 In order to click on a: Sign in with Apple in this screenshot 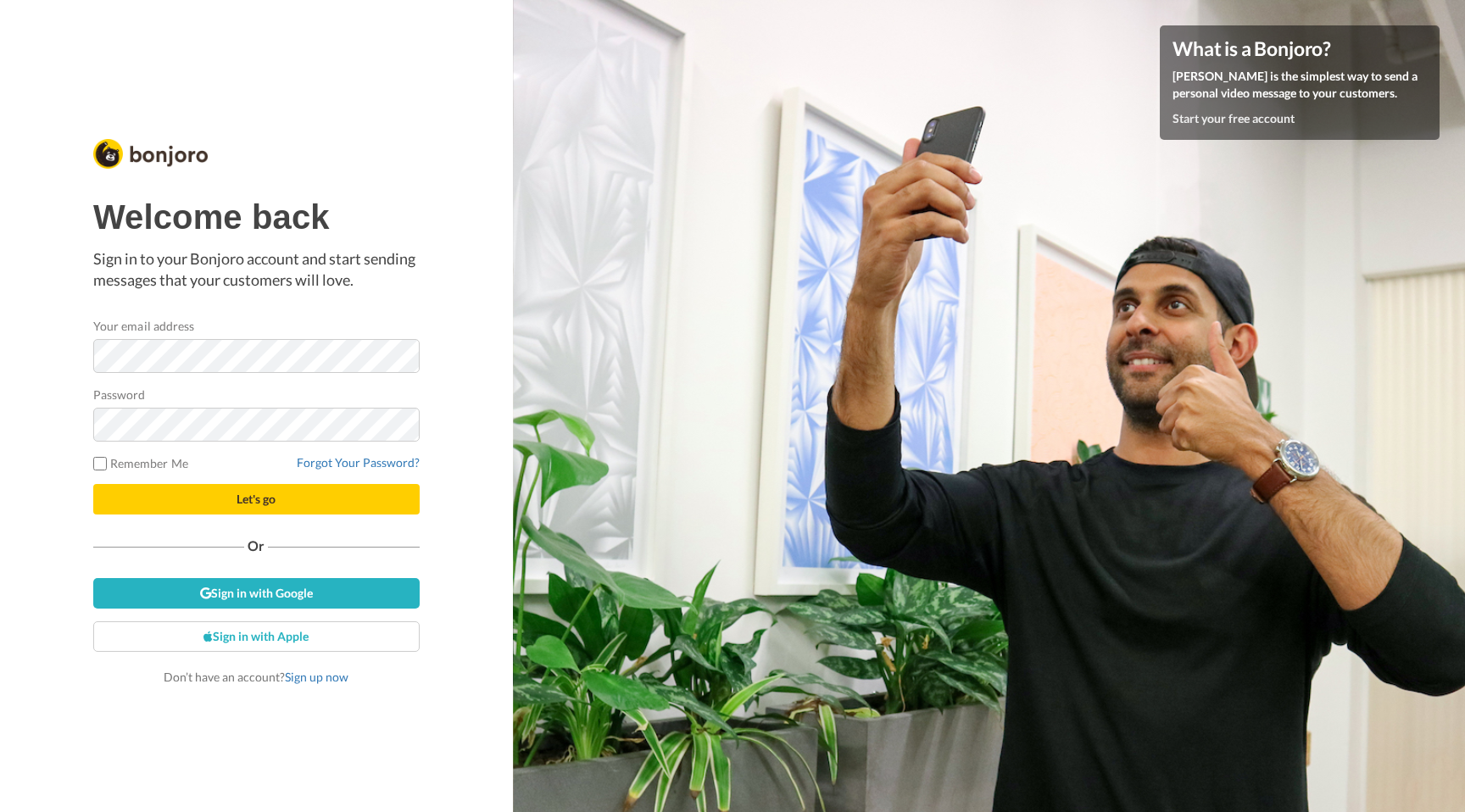, I will do `click(256, 637)`.